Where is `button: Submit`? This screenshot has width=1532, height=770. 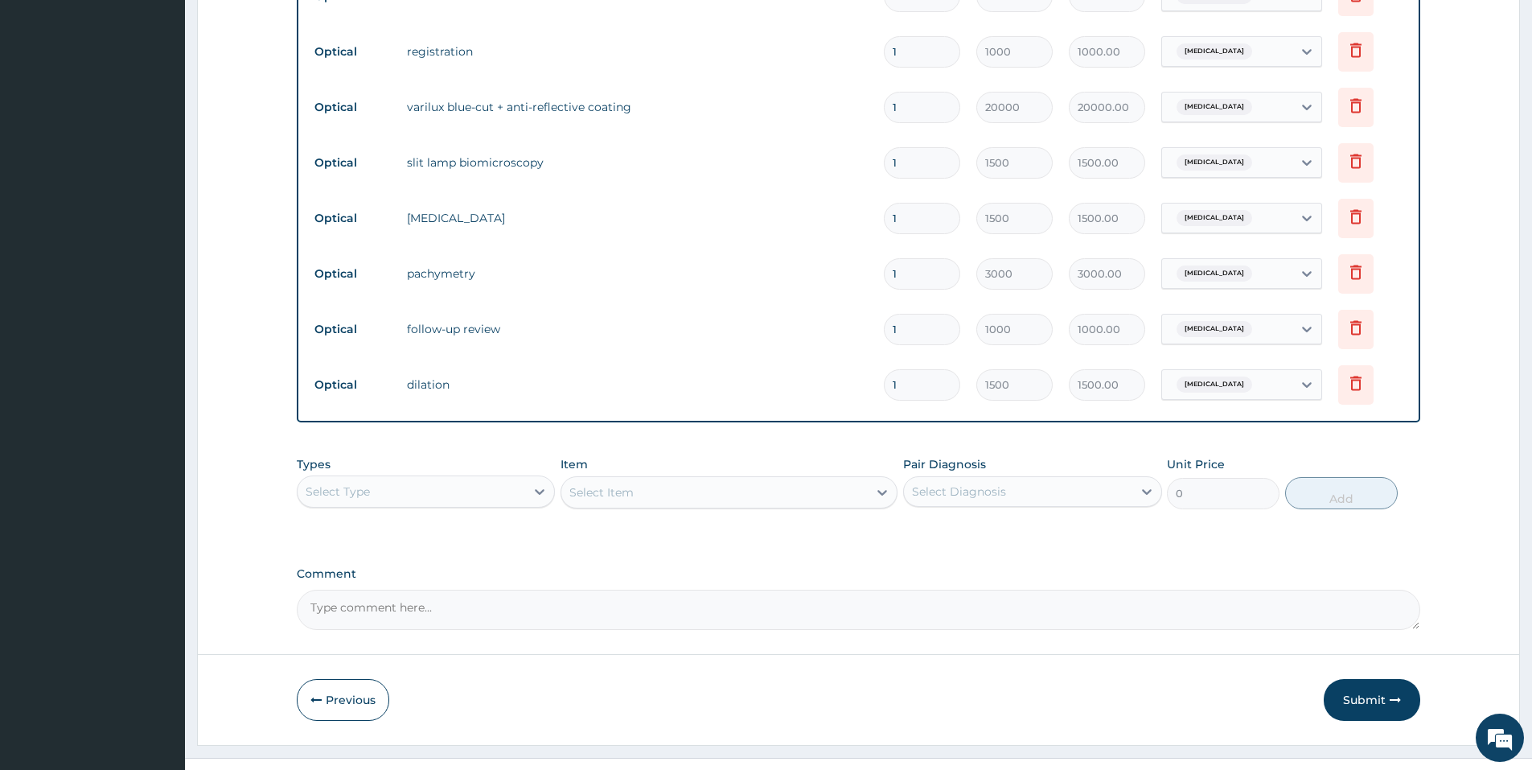
button: Submit is located at coordinates (1372, 700).